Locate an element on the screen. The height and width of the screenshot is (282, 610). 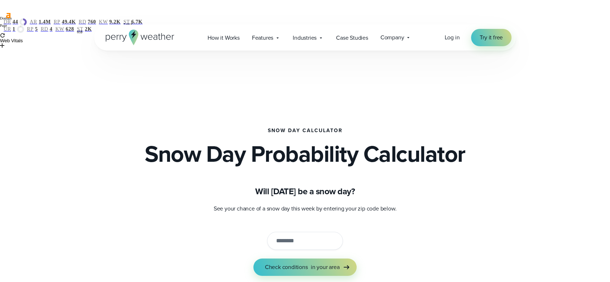
span: rp is located at coordinates (57, 22).